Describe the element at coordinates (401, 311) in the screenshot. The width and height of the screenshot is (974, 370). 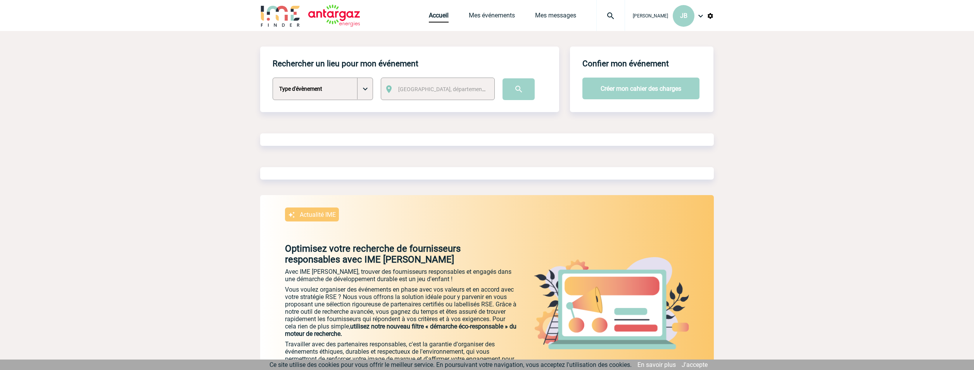
I see `p: Vous voulez organiser des événements en phase avec vos valeurs et en accord avec votre stratégie ...` at that location.